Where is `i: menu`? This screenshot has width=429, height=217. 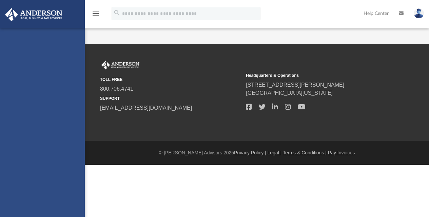
i: menu is located at coordinates (96, 14).